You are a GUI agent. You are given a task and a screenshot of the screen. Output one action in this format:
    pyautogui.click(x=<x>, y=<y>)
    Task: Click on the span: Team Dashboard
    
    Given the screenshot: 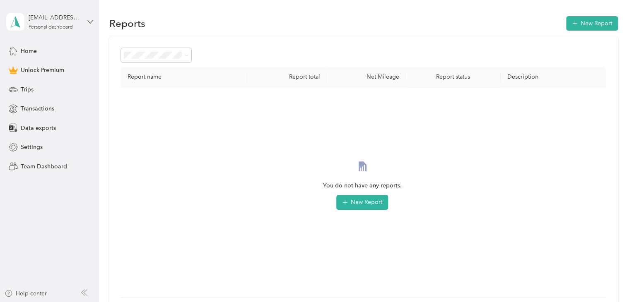 What is the action you would take?
    pyautogui.click(x=44, y=167)
    